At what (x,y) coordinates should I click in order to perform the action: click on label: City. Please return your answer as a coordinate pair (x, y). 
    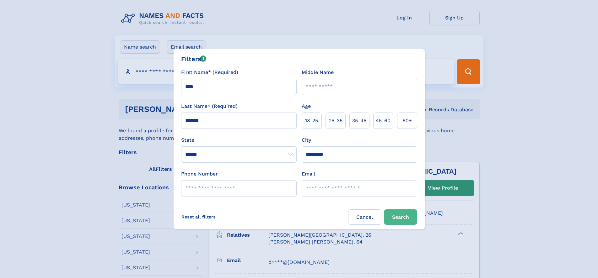
    Looking at the image, I should click on (306, 140).